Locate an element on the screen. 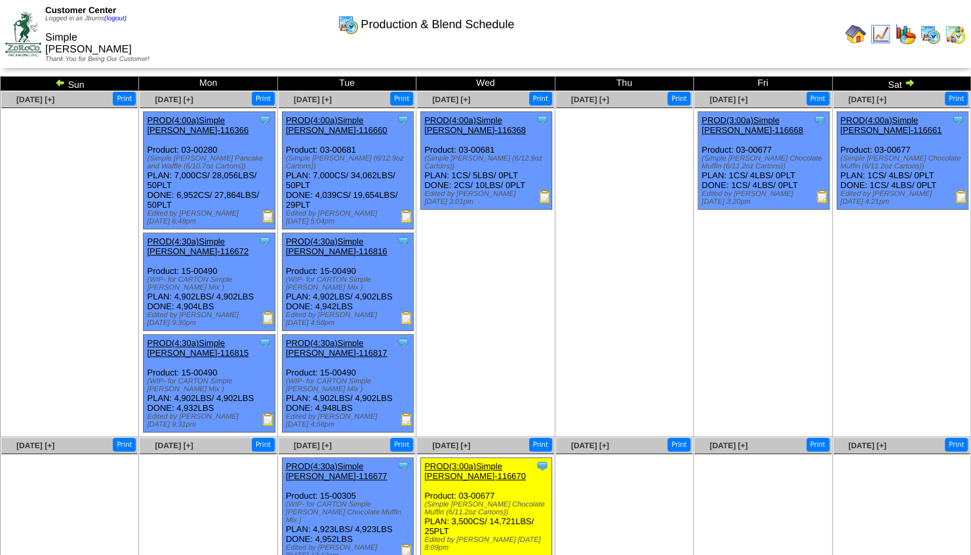 The width and height of the screenshot is (971, 555). div: Product: 15-00490 PLAN: 4,902LBS / 4,902LBS DONE: 4,948LBS is located at coordinates (347, 384).